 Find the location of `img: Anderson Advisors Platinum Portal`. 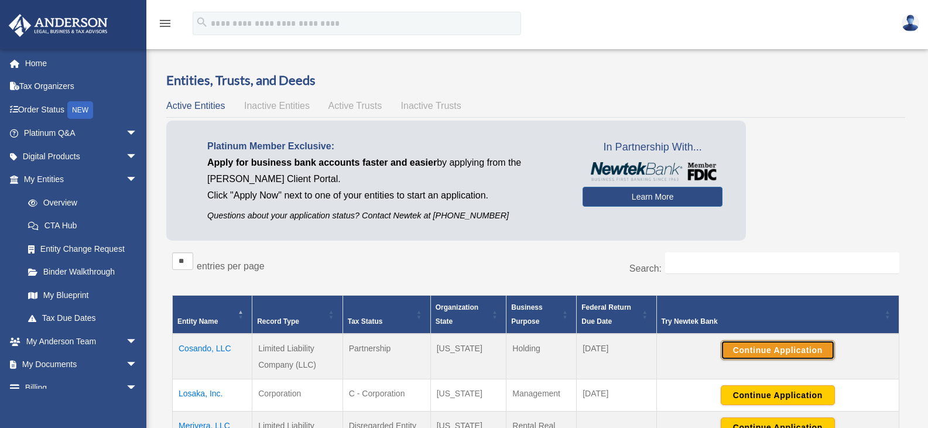

img: Anderson Advisors Platinum Portal is located at coordinates (58, 25).